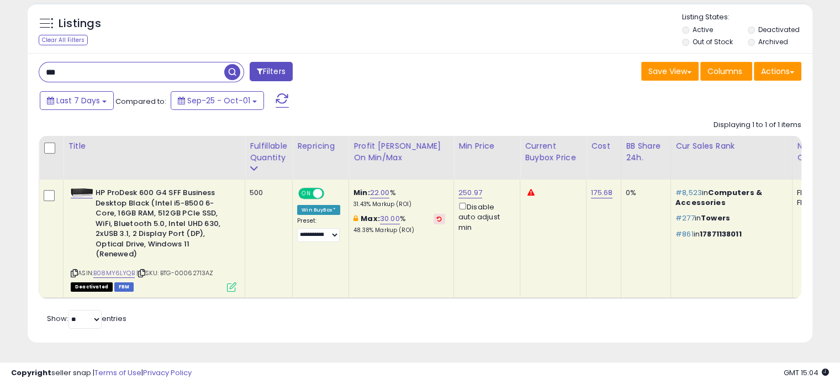 This screenshot has width=840, height=384. I want to click on a: 30.00, so click(390, 219).